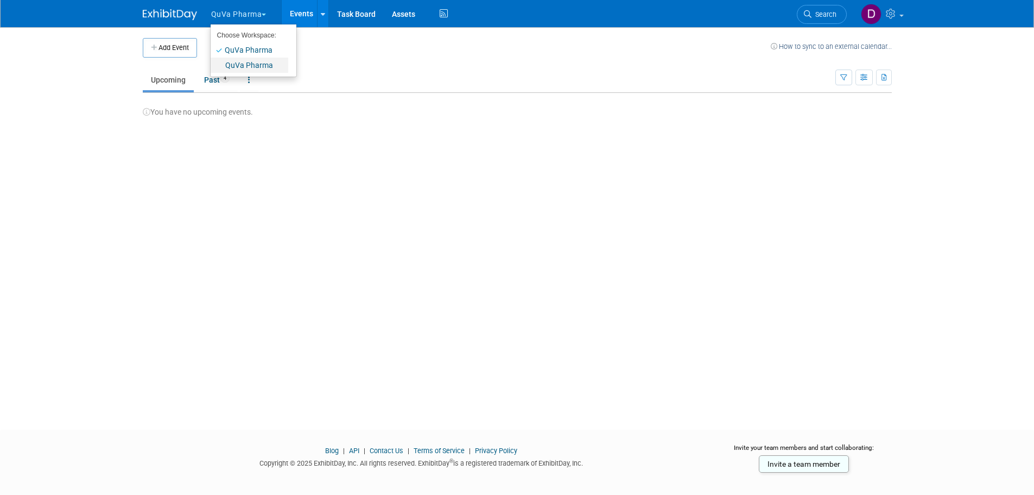 This screenshot has width=1034, height=495. What do you see at coordinates (824, 14) in the screenshot?
I see `span: Search` at bounding box center [824, 14].